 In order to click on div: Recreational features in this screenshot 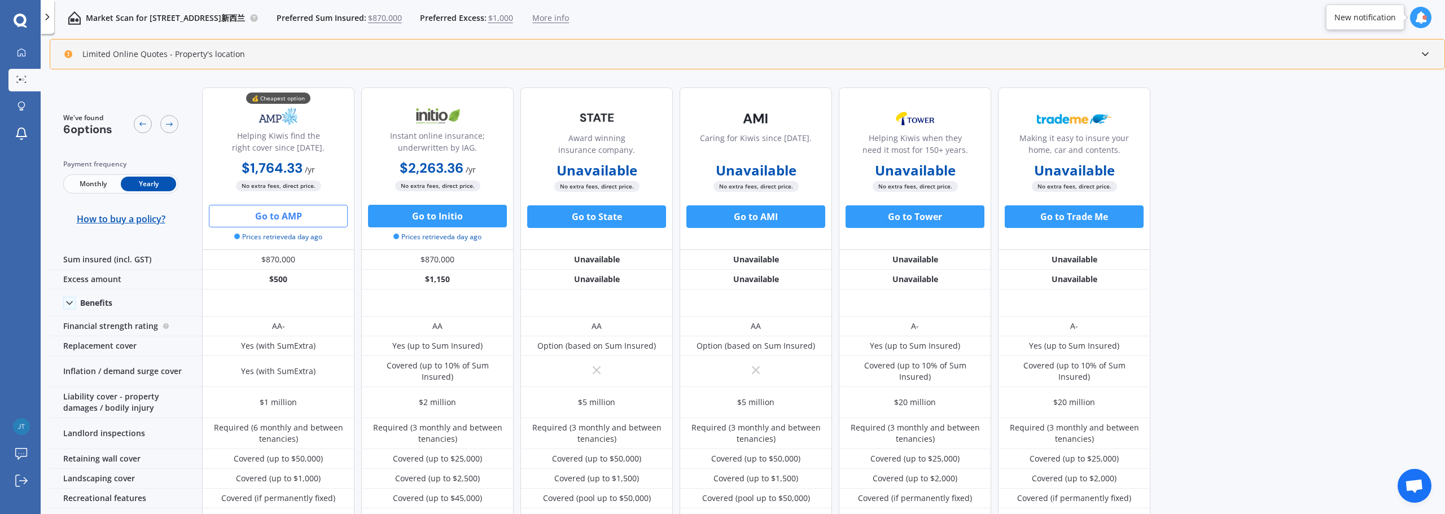, I will do `click(126, 498)`.